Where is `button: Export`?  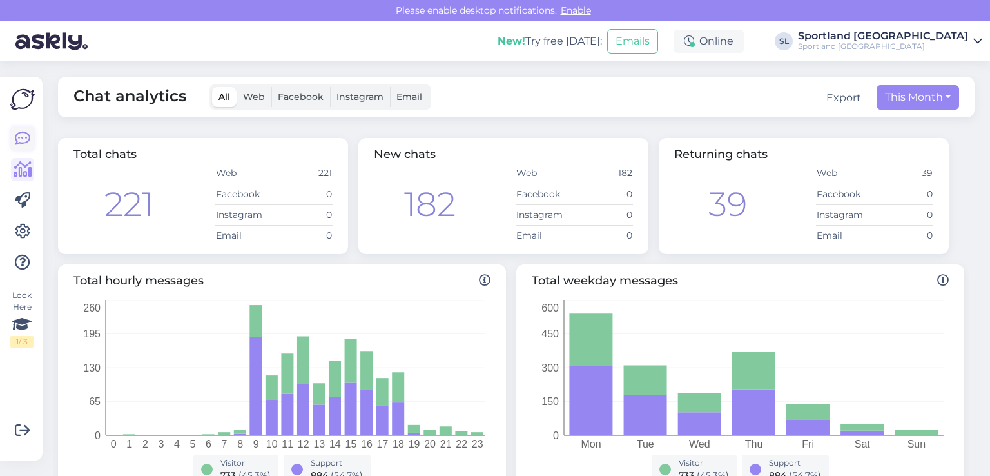
button: Export is located at coordinates (844, 98).